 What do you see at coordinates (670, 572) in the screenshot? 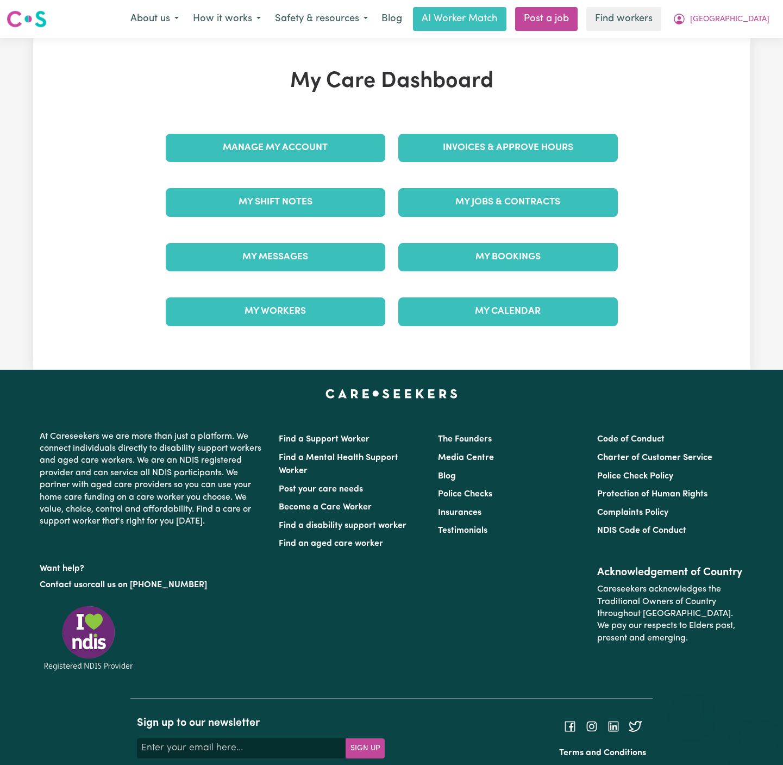
I see `h2: Acknowledgement of Country` at bounding box center [670, 572].